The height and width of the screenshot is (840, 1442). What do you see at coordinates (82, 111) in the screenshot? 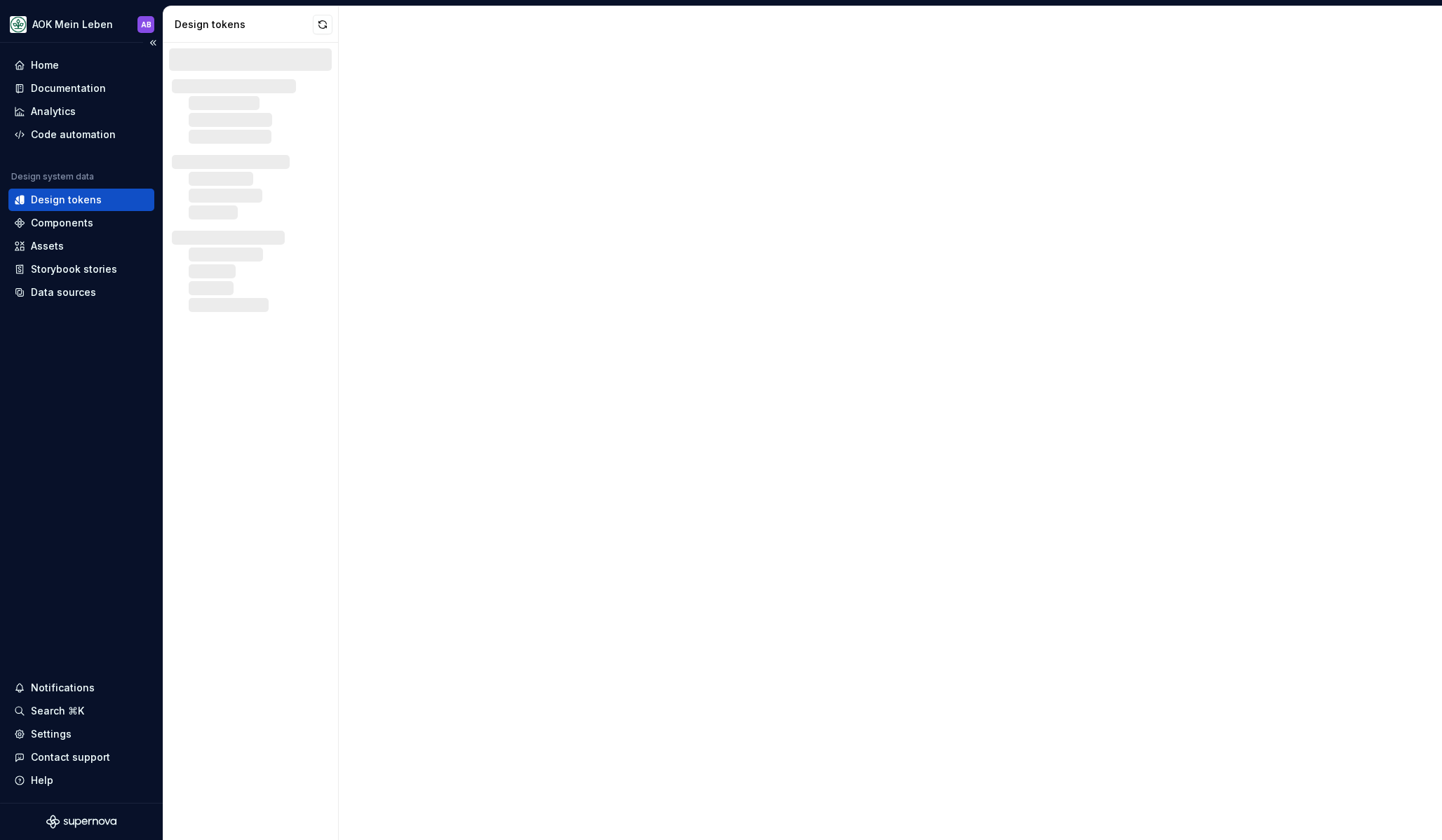
I see `a: Analytics` at bounding box center [82, 111].